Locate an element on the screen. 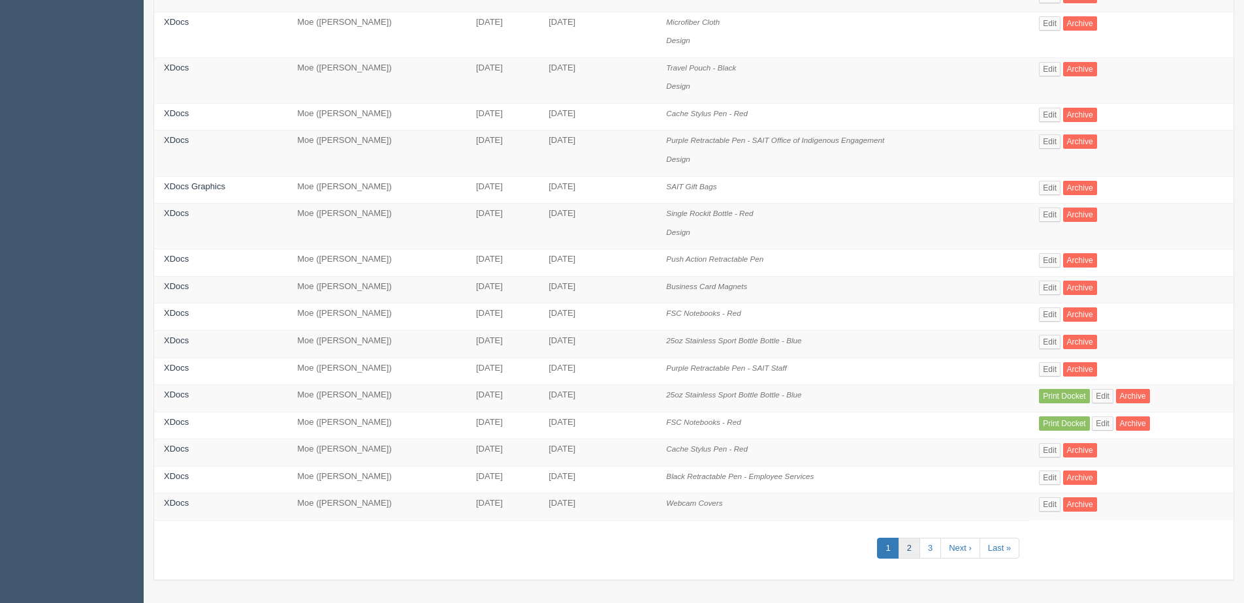  i: Purple Retractable Pen - SAIT Office of Indigenous Engagement is located at coordinates (775, 140).